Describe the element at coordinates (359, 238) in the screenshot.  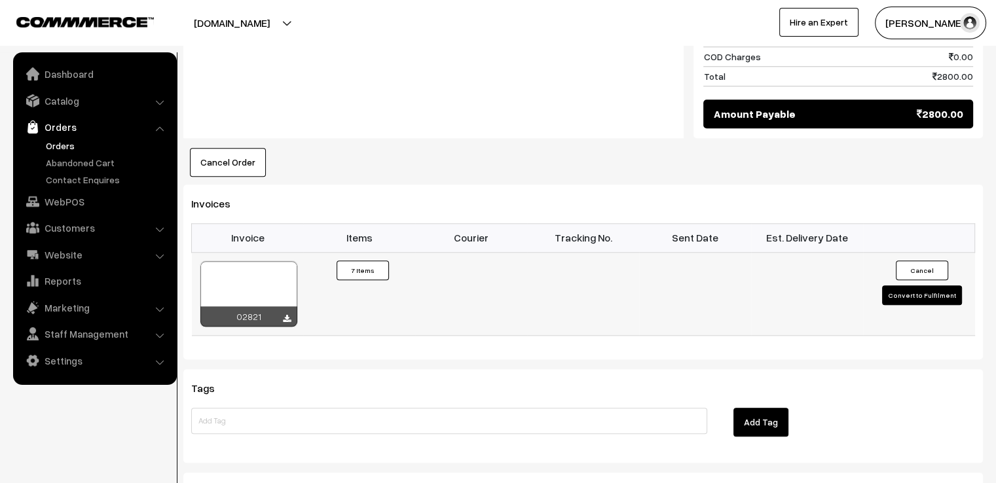
I see `th: Items` at that location.